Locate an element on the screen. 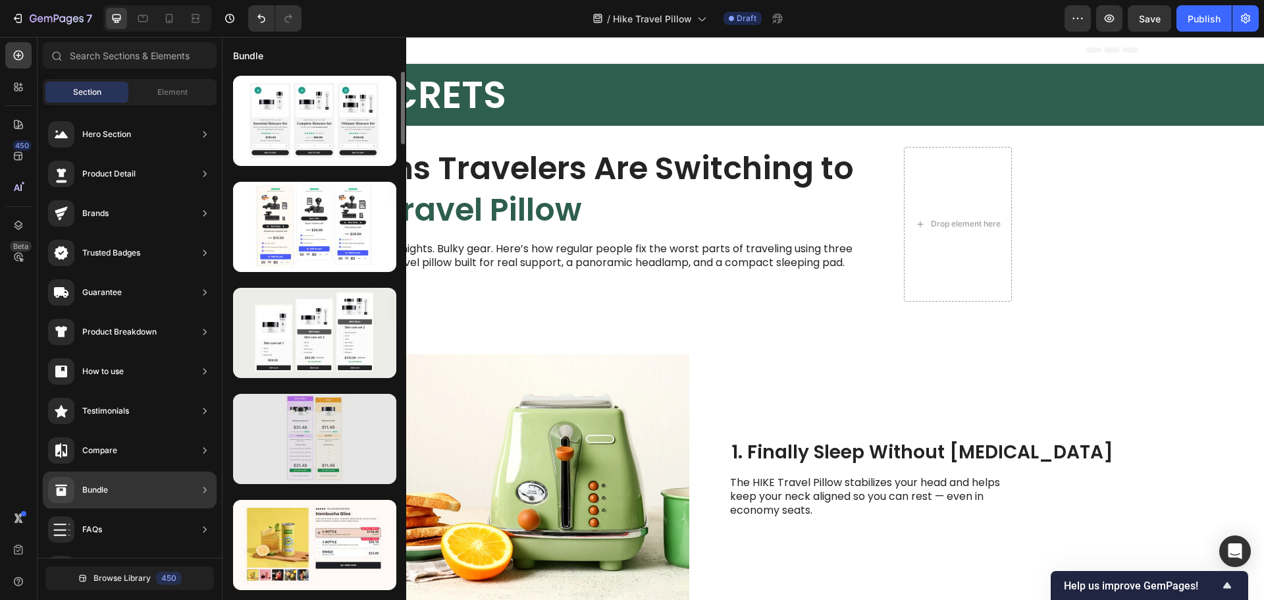 The image size is (1264, 600). div: Publish is located at coordinates (1204, 18).